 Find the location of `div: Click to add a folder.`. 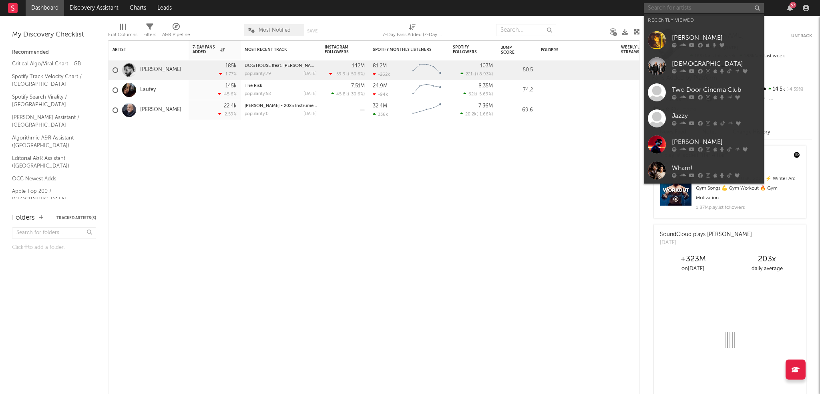

div: Click to add a folder. is located at coordinates (54, 247).